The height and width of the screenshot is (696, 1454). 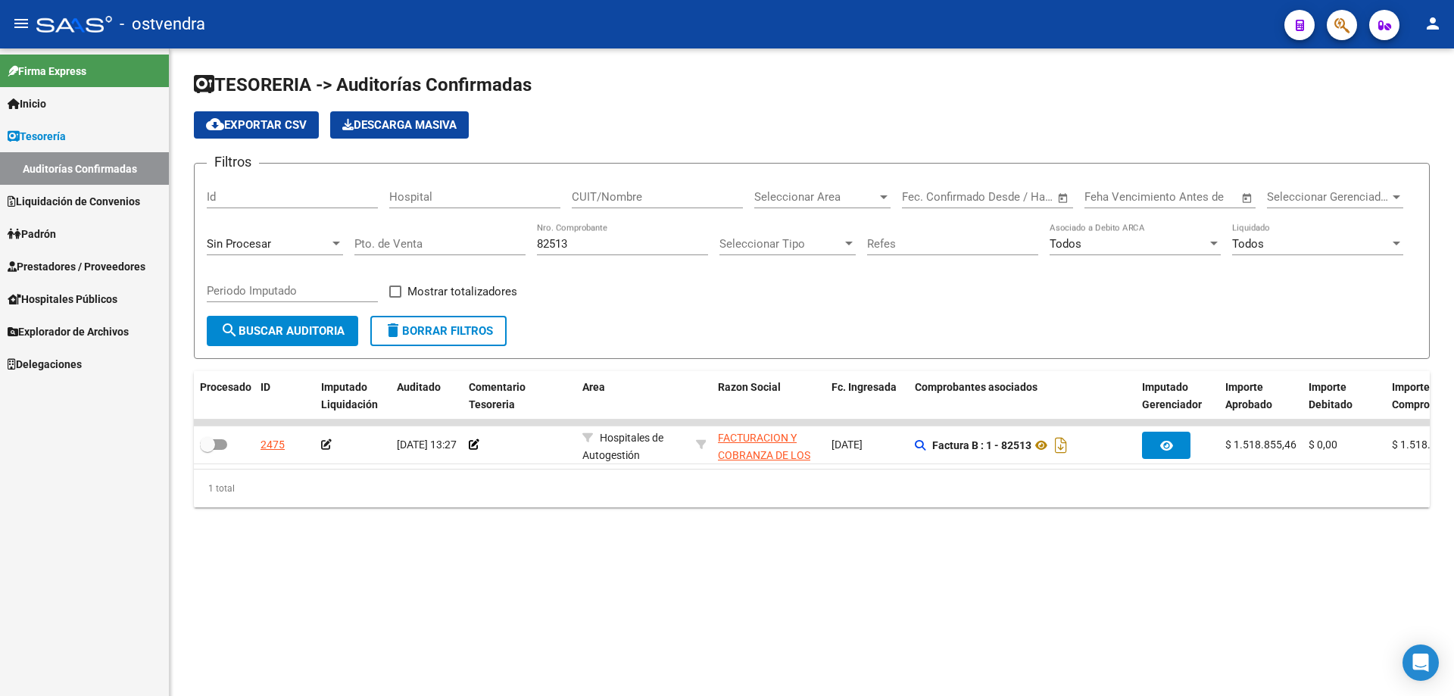 What do you see at coordinates (633, 396) in the screenshot?
I see `datatable-header-cell: Area` at bounding box center [633, 396].